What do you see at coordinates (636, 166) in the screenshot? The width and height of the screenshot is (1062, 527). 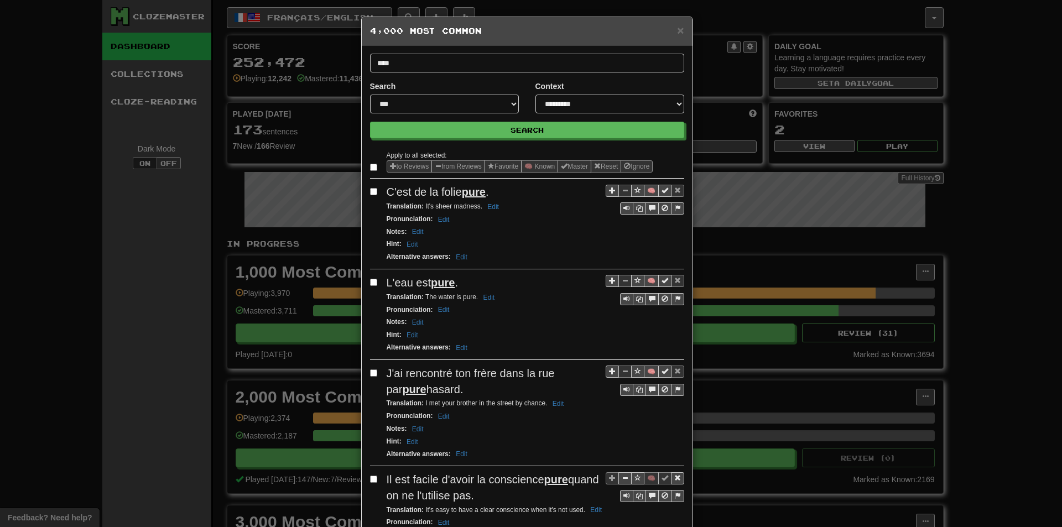 I see `button: Ignore` at bounding box center [636, 166].